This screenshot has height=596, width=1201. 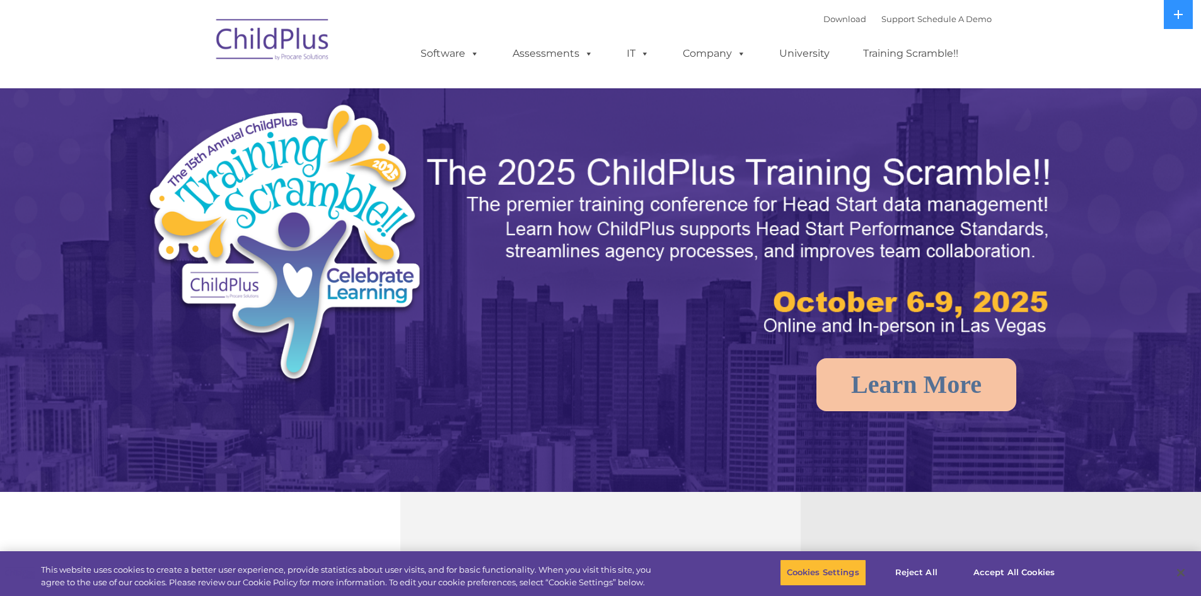 What do you see at coordinates (805, 54) in the screenshot?
I see `a: University` at bounding box center [805, 54].